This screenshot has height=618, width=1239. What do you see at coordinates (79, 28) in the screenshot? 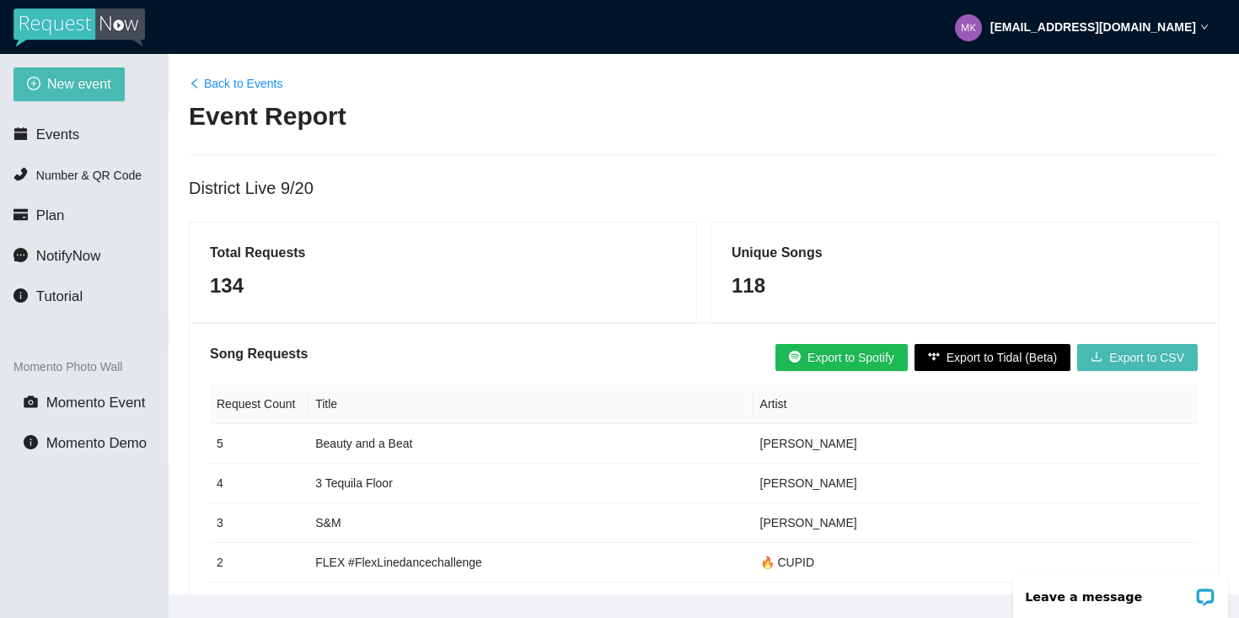
I see `img: RequestNow` at bounding box center [79, 28].